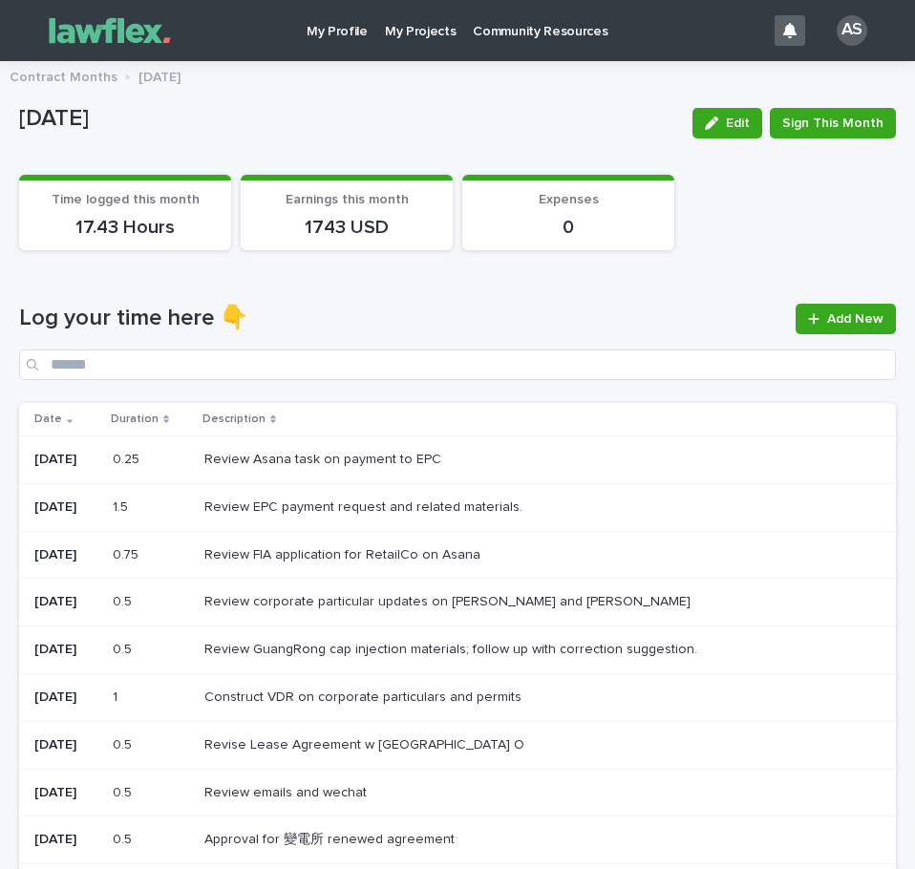 The image size is (915, 869). I want to click on p: 1.5, so click(122, 505).